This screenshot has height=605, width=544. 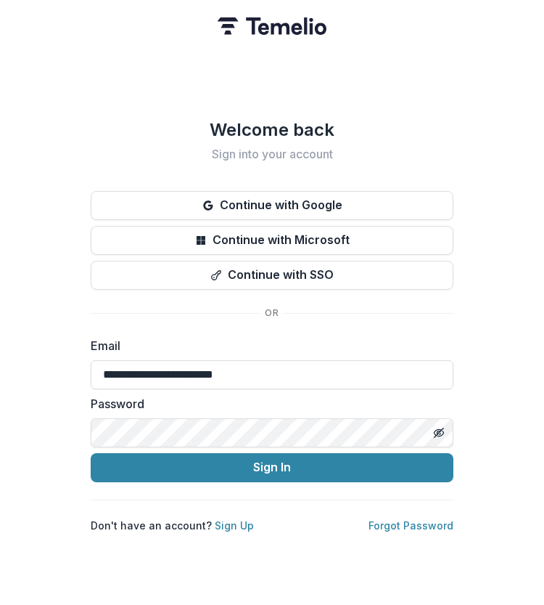 What do you see at coordinates (439, 433) in the screenshot?
I see `button: Toggle password visibility` at bounding box center [439, 433].